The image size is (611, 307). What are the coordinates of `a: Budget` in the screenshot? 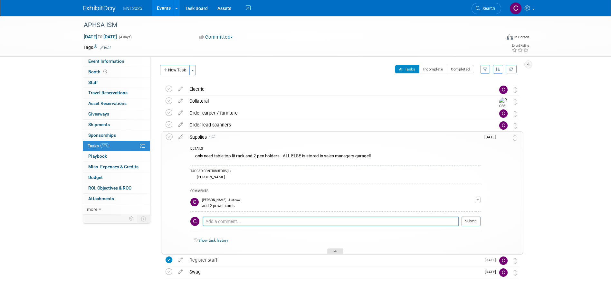 It's located at (117, 178).